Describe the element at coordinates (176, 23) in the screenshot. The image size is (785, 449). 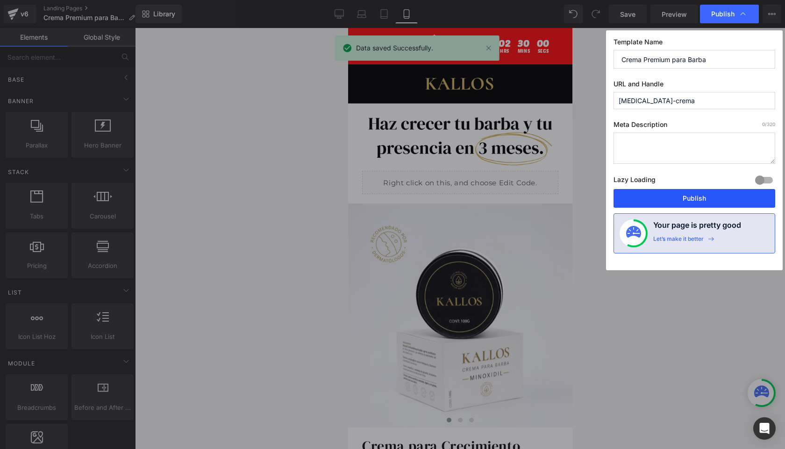
I see `span: Mins` at that location.